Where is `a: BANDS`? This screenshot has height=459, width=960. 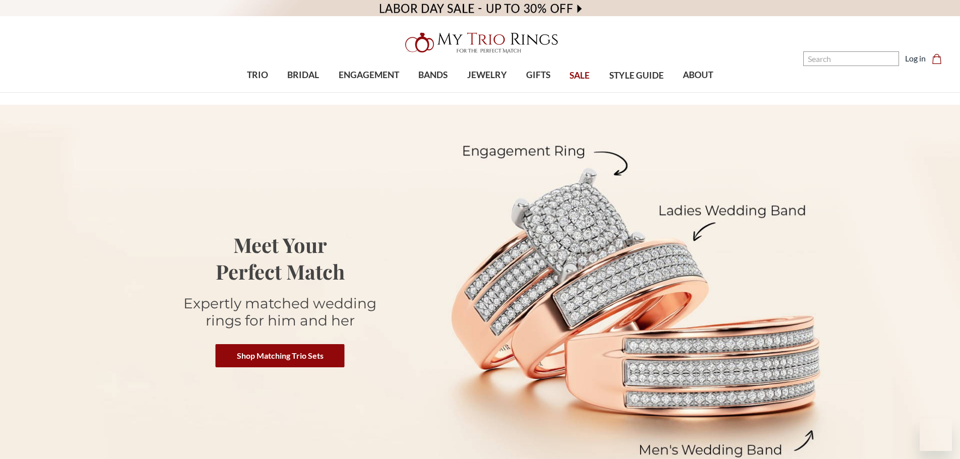
a: BANDS is located at coordinates (433, 75).